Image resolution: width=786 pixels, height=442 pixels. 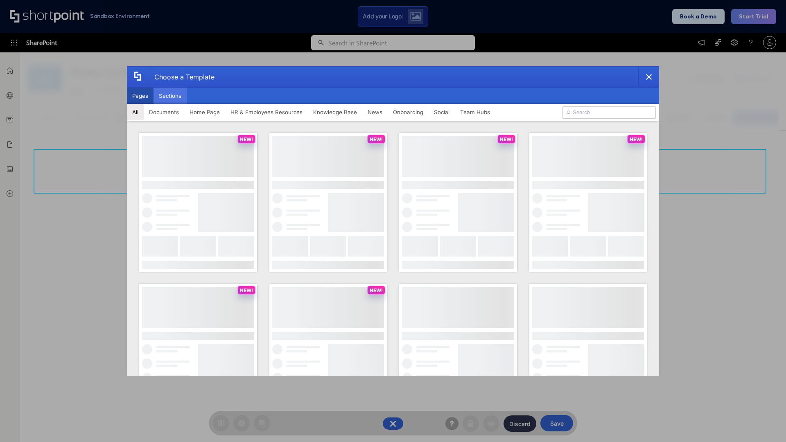 I want to click on button: HR & Employees Resources, so click(x=266, y=112).